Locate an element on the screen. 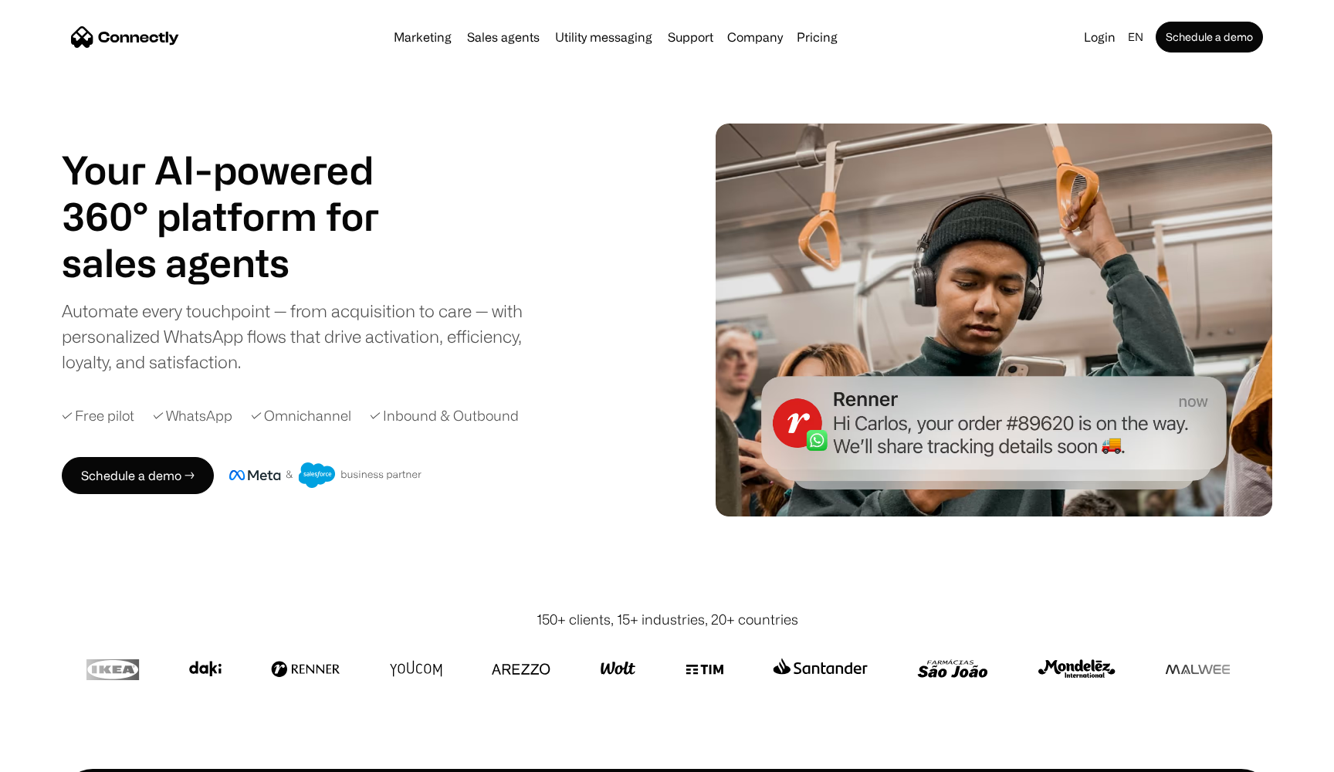 The width and height of the screenshot is (1334, 772). div: Automate every touchpoint — from acquisition to care — with personalized WhatsApp flows that driv... is located at coordinates (305, 336).